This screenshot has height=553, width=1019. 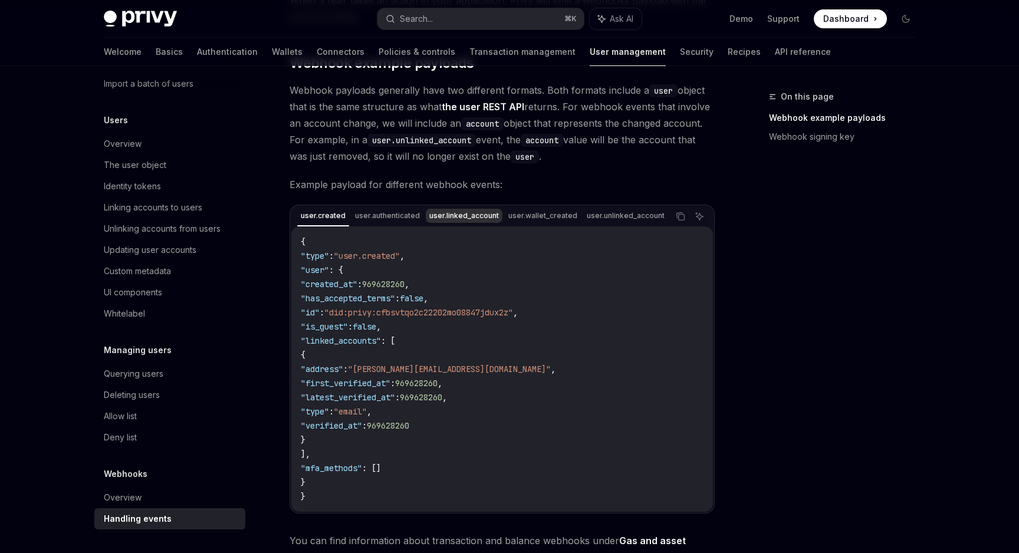 What do you see at coordinates (802, 52) in the screenshot?
I see `a: API reference` at bounding box center [802, 52].